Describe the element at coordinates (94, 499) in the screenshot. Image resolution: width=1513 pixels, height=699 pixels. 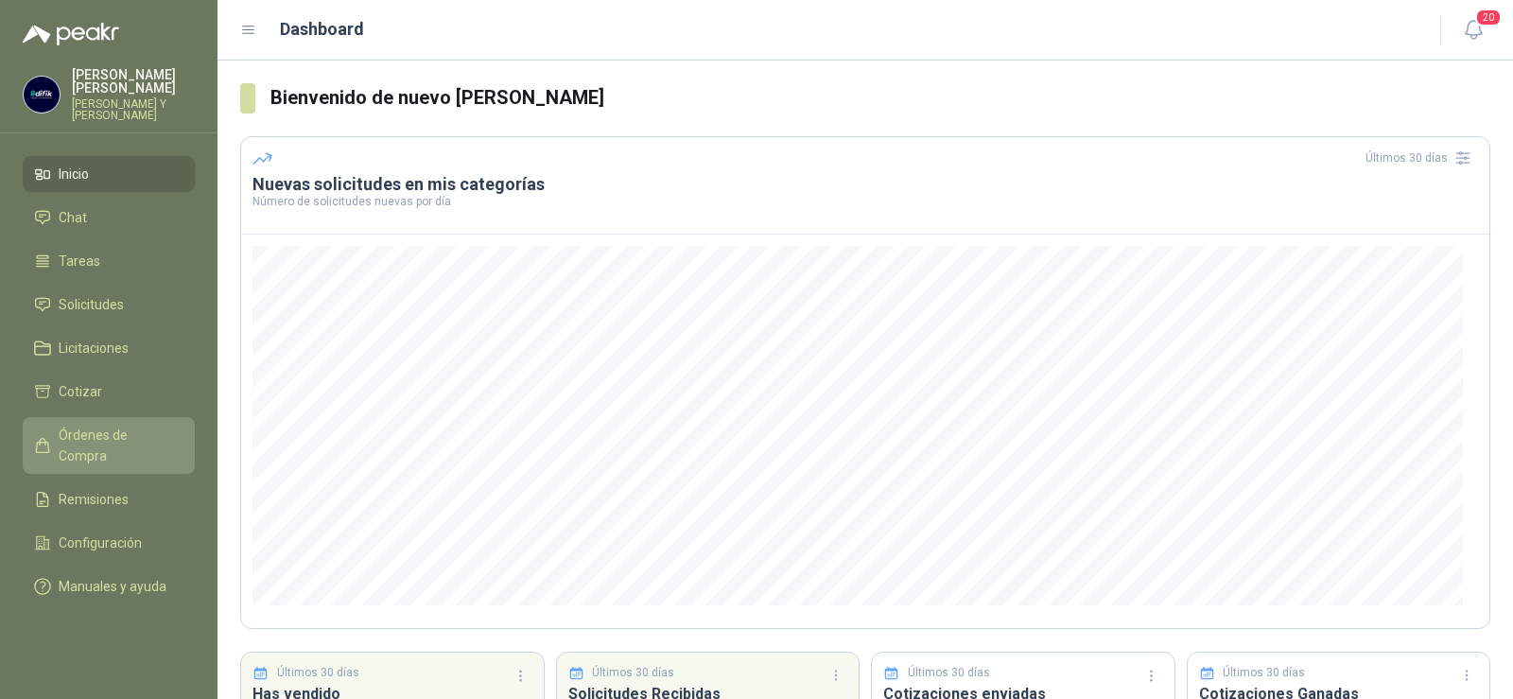
I see `span: Remisiones` at that location.